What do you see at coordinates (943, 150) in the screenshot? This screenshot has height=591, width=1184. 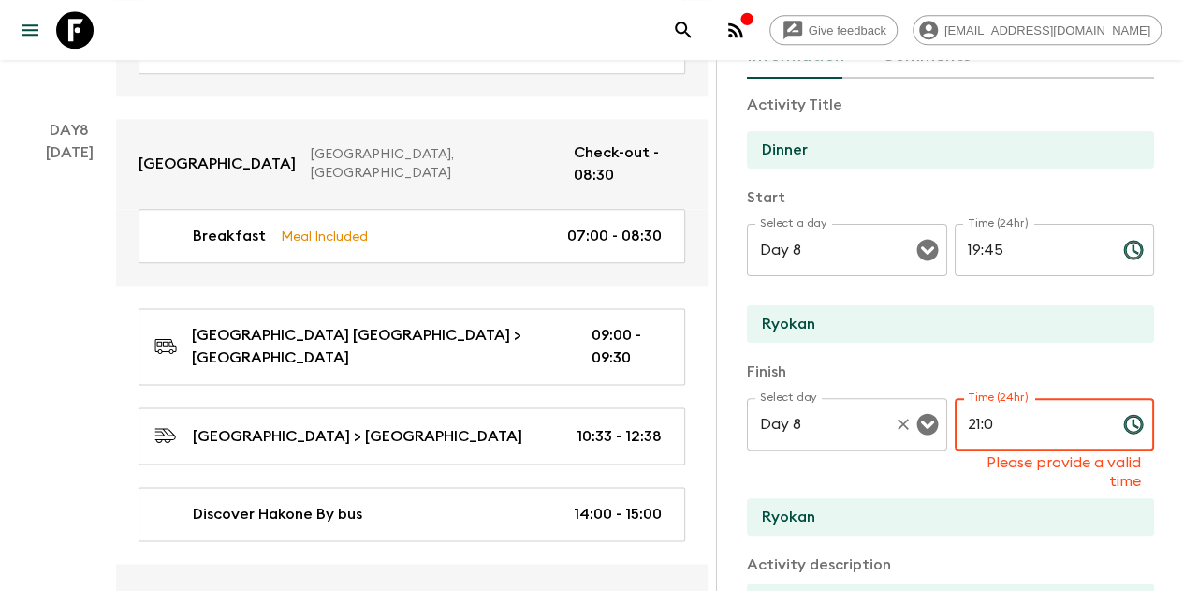 I see `input: E.g Hozuagawa boat tour` at bounding box center [943, 150].